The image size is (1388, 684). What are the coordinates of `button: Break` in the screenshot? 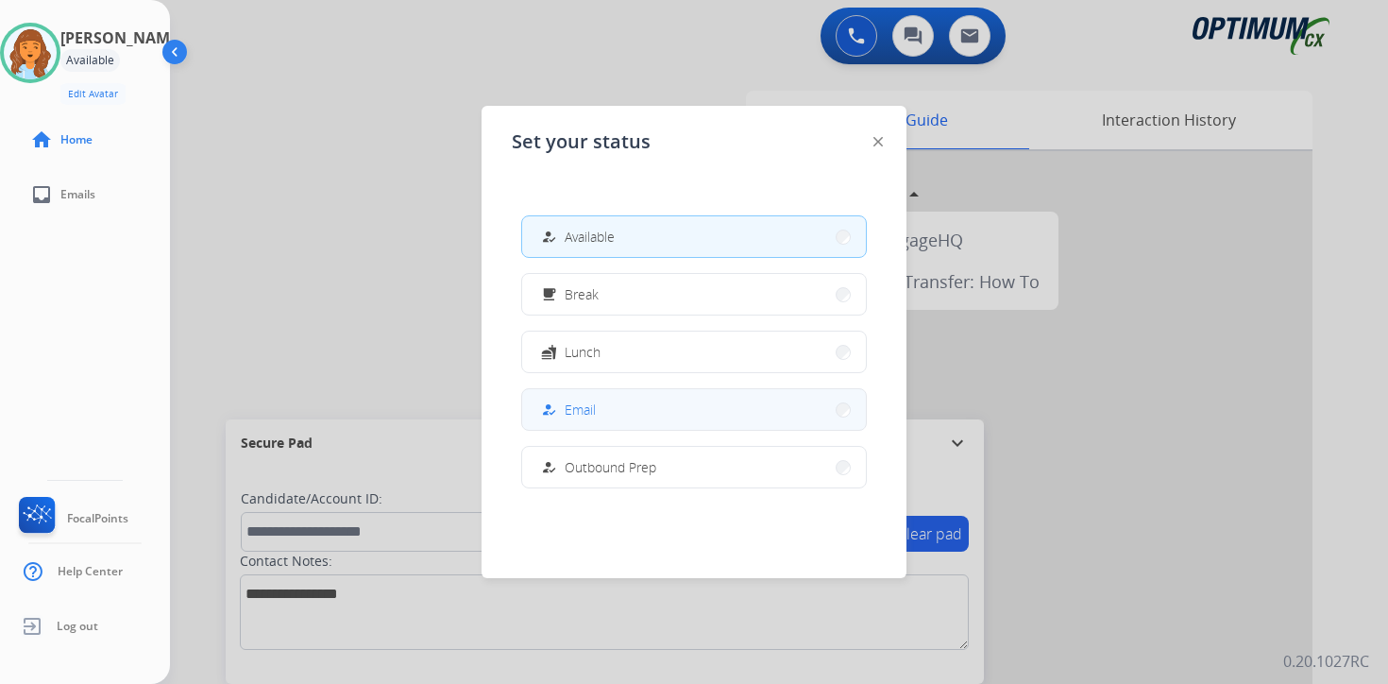 It's located at (694, 294).